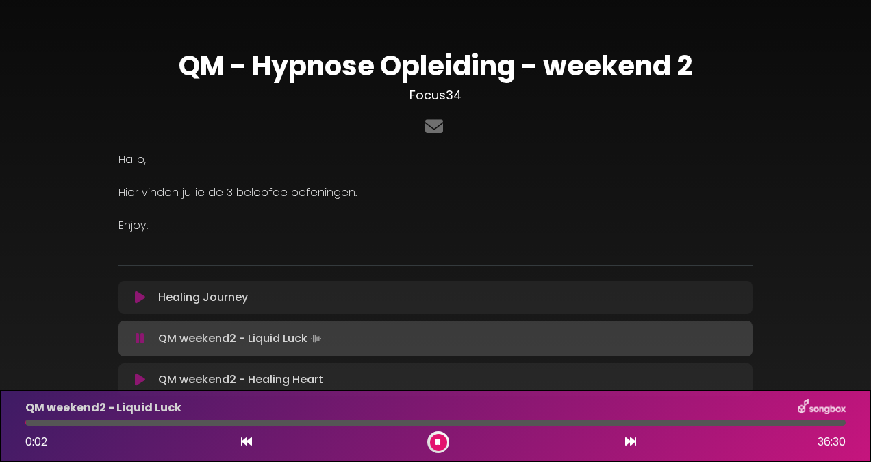  What do you see at coordinates (436, 225) in the screenshot?
I see `p: Enjoy!` at bounding box center [436, 225].